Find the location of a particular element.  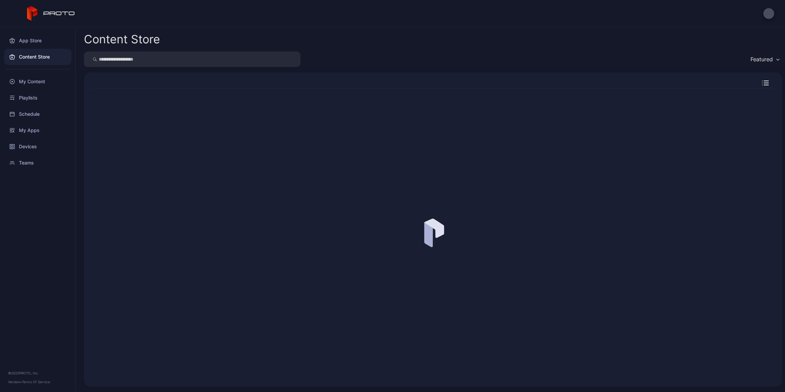

a: My Content is located at coordinates (38, 82).